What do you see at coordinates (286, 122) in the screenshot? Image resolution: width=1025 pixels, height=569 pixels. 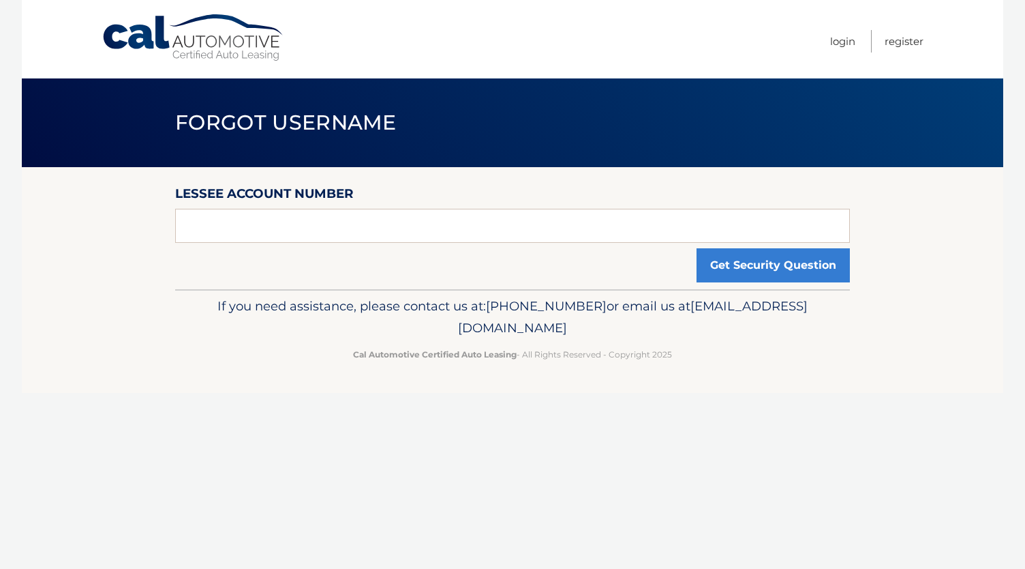 I see `span: Forgot Username` at bounding box center [286, 122].